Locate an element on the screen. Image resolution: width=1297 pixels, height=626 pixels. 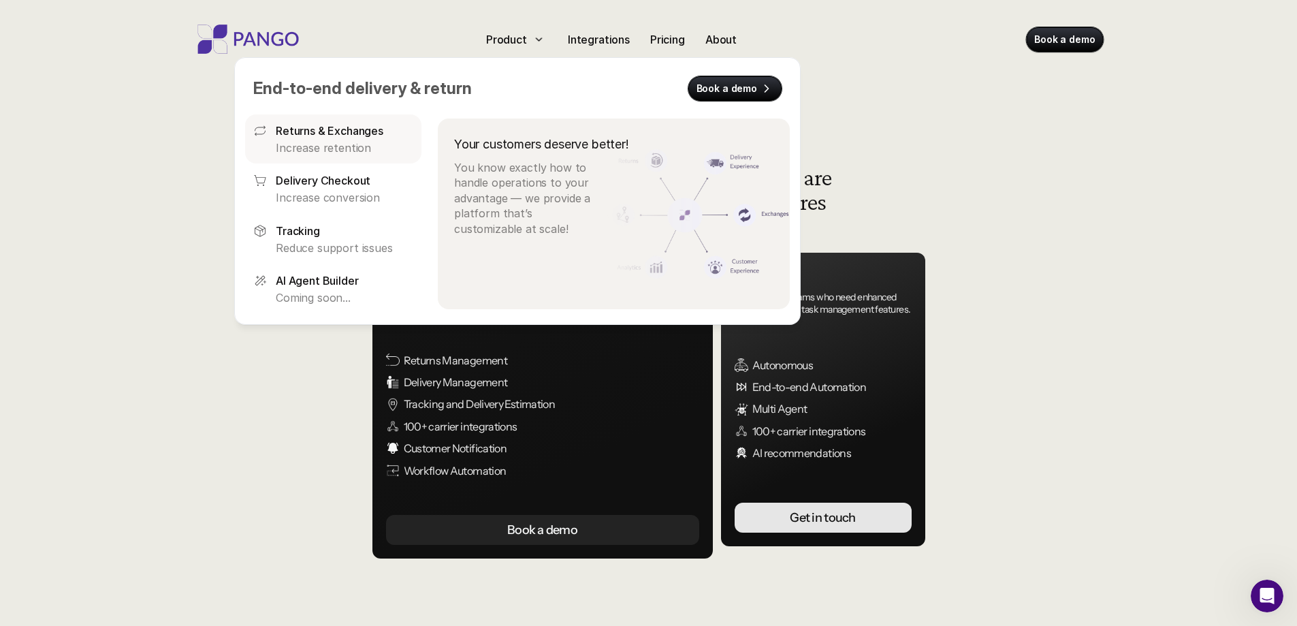
p: Your customers deserve better! is located at coordinates (541, 144).